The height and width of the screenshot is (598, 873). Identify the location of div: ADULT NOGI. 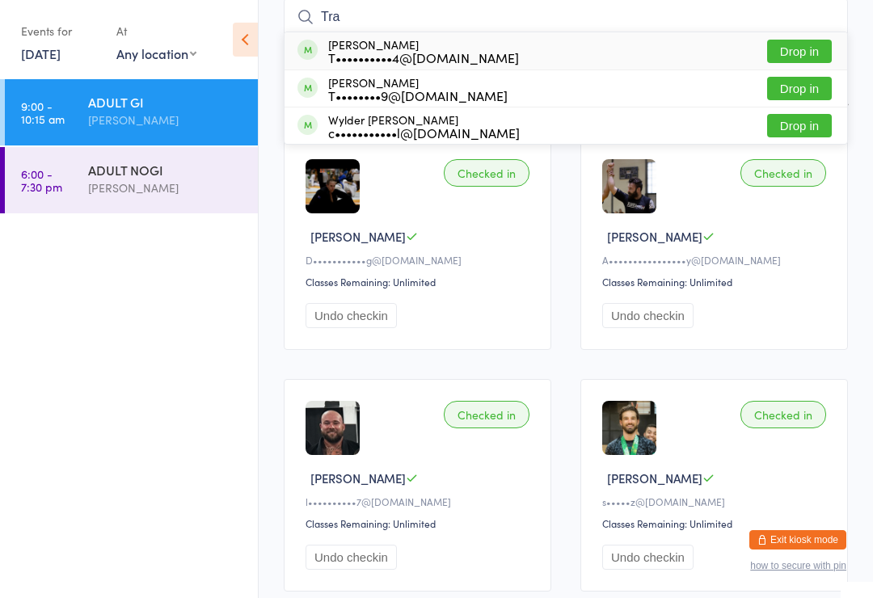
(166, 170).